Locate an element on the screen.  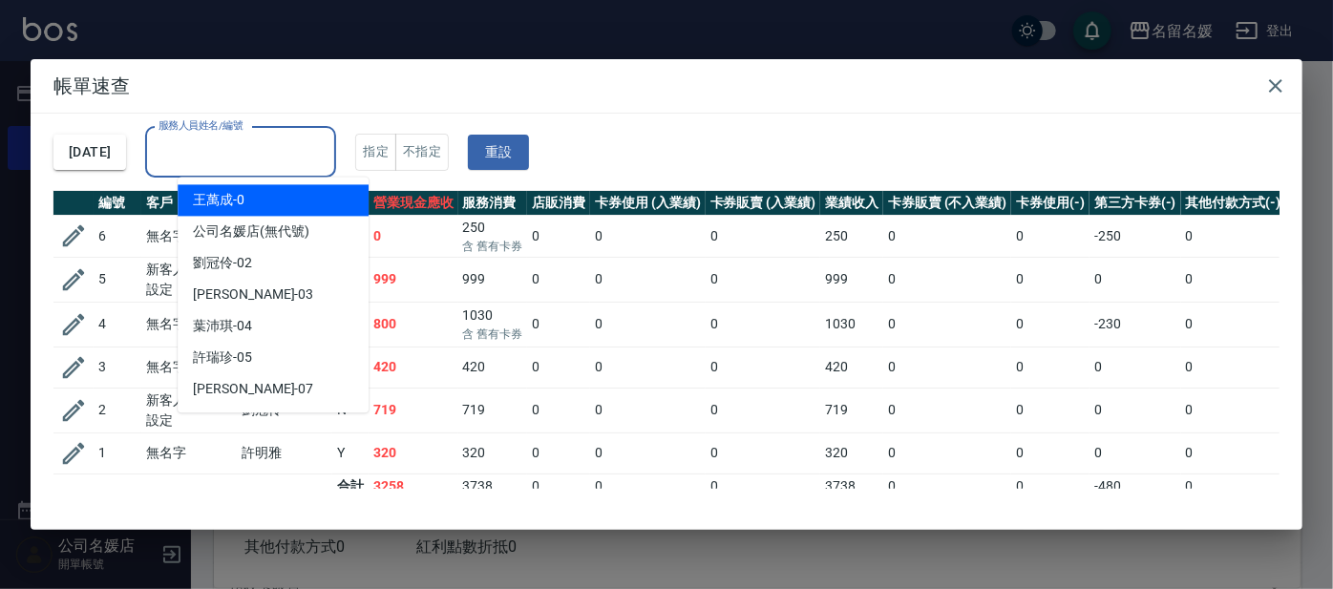
td: 1 is located at coordinates (117, 453).